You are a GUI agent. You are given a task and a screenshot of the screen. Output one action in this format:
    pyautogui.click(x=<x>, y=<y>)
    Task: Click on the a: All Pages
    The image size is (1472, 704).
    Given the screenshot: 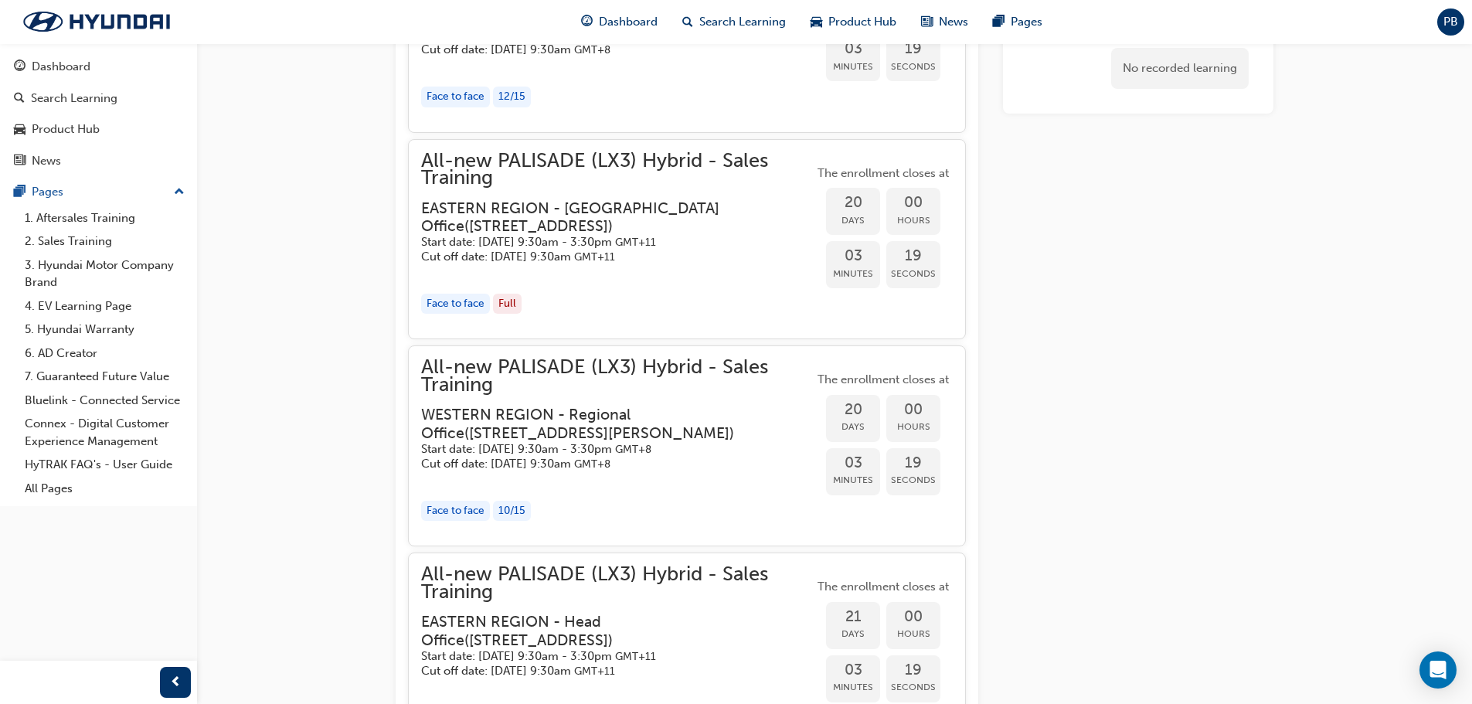 What is the action you would take?
    pyautogui.click(x=104, y=488)
    